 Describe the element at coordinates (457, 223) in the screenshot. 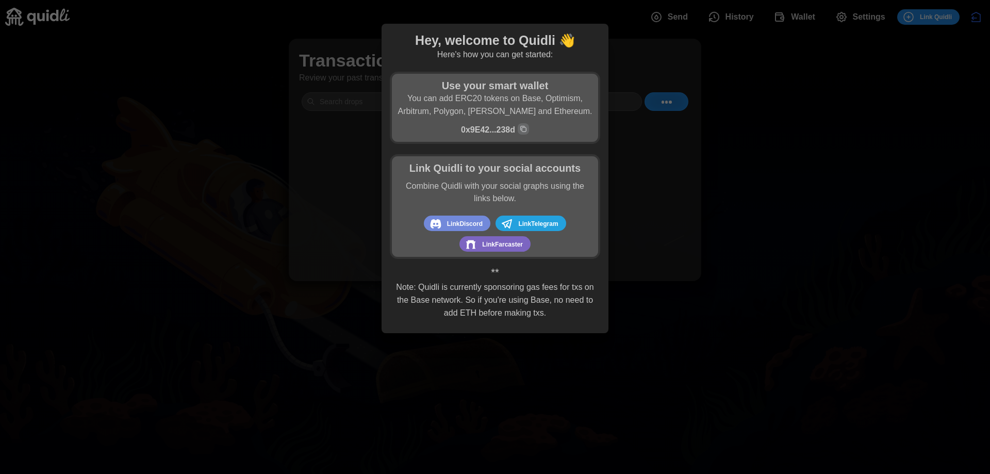

I see `button: Link Discord account` at that location.